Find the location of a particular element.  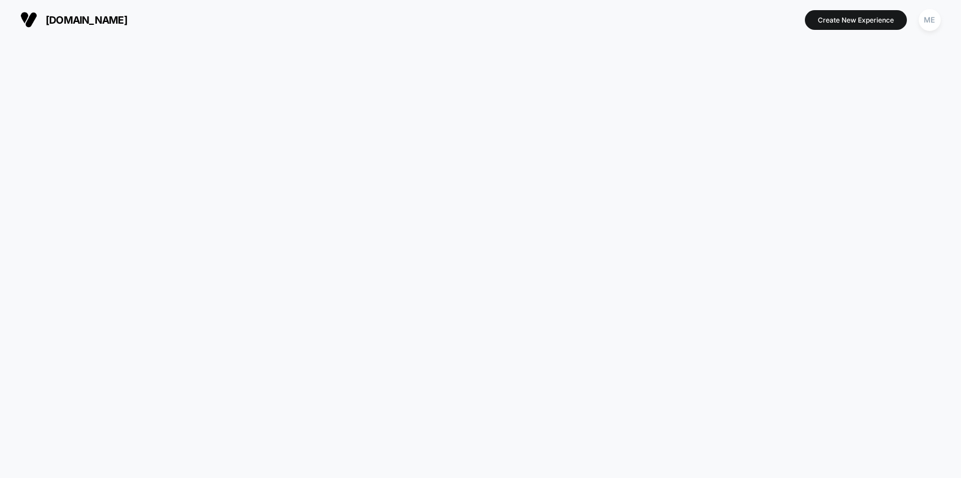

button: ME is located at coordinates (930, 20).